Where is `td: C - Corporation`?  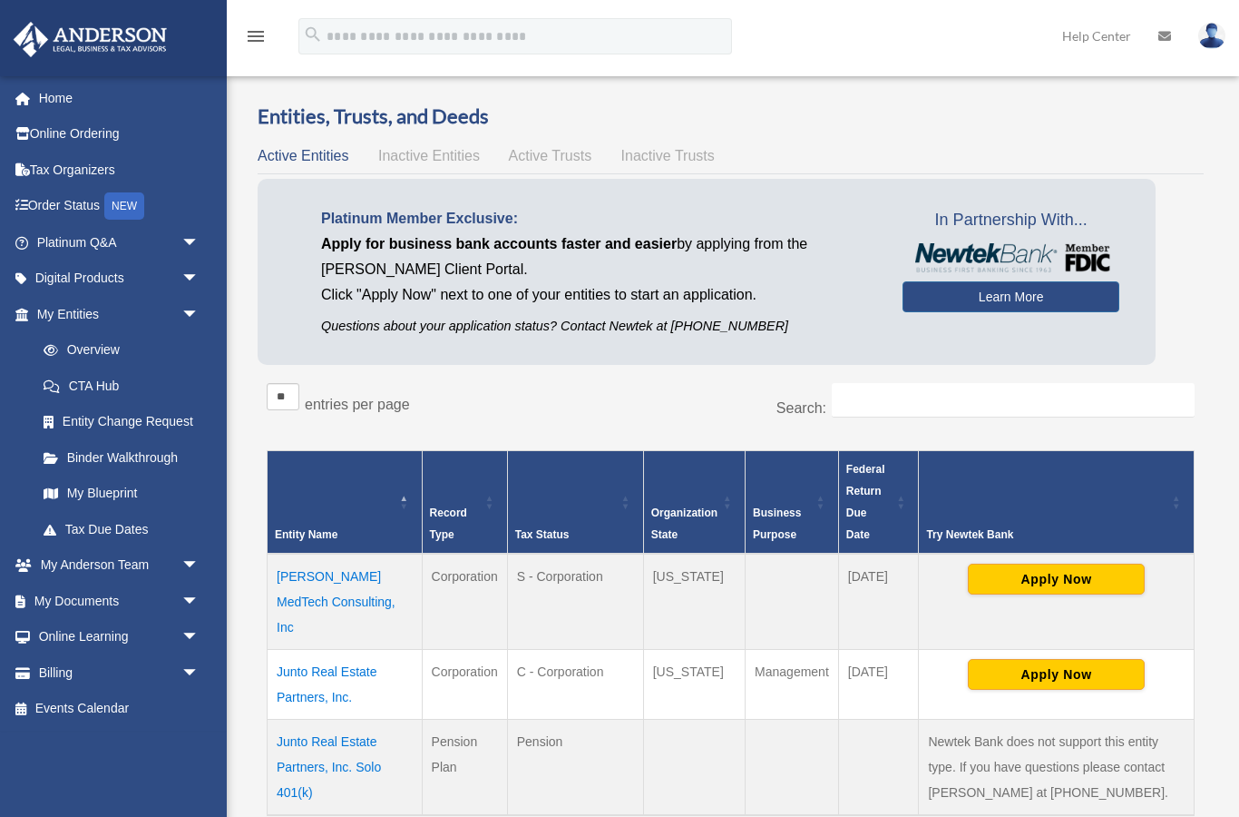
td: C - Corporation is located at coordinates (575, 683).